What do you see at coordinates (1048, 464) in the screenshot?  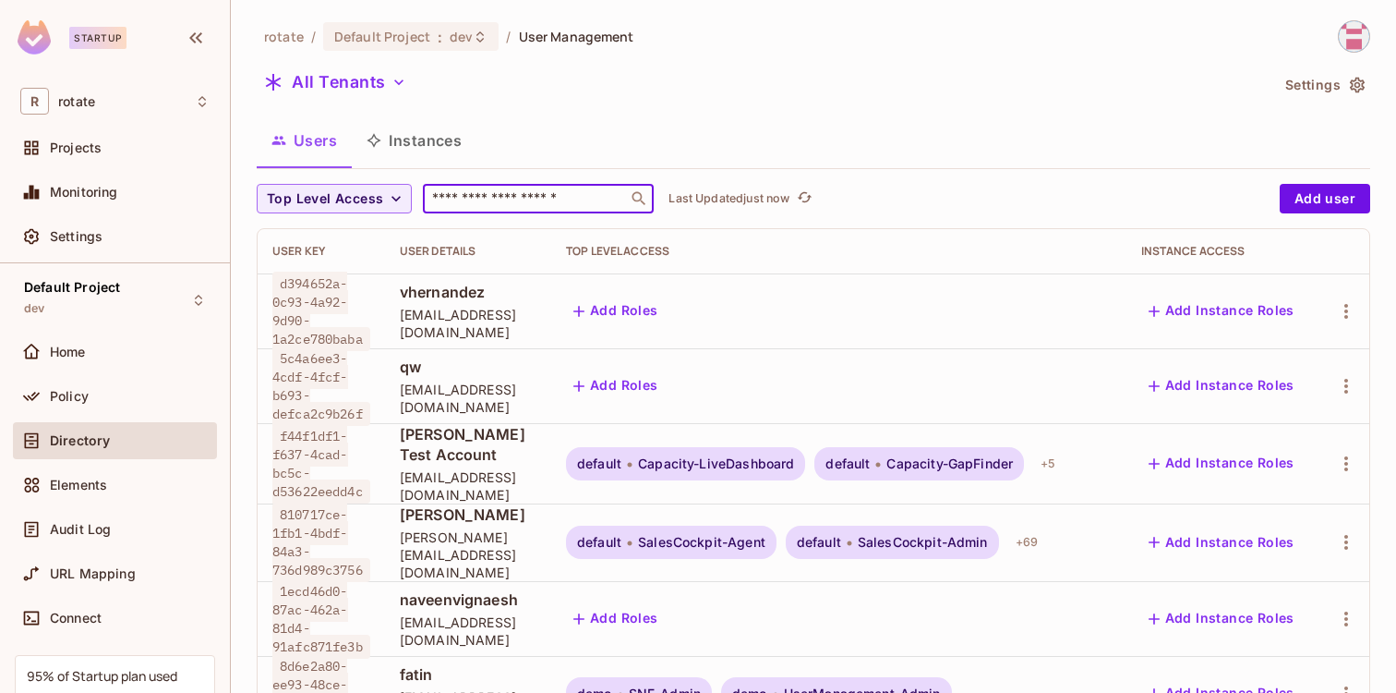 I see `div: + 5` at bounding box center [1048, 464].